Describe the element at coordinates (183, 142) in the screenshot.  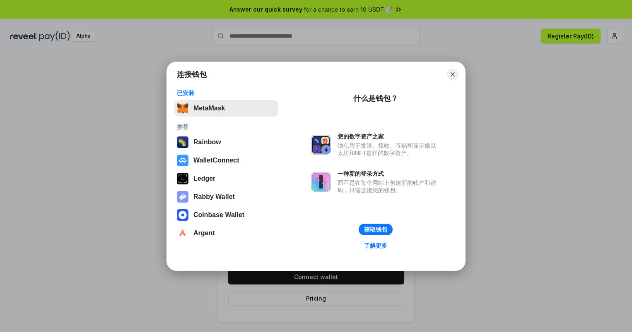
I see `img: svg+xml,%3Csvg%20width%3D%22120%22%20height%3D%22120%22%20viewBox%3D%220%200%20120%20120%22%20fil...` at that location.